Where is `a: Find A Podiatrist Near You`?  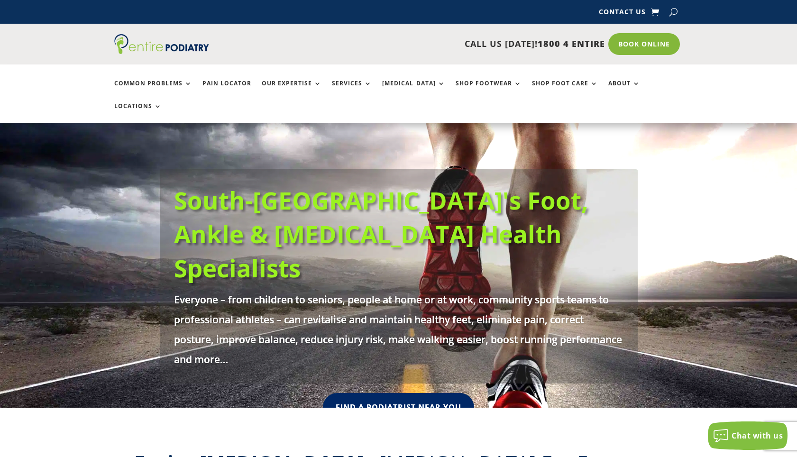
a: Find A Podiatrist Near You is located at coordinates (398, 407).